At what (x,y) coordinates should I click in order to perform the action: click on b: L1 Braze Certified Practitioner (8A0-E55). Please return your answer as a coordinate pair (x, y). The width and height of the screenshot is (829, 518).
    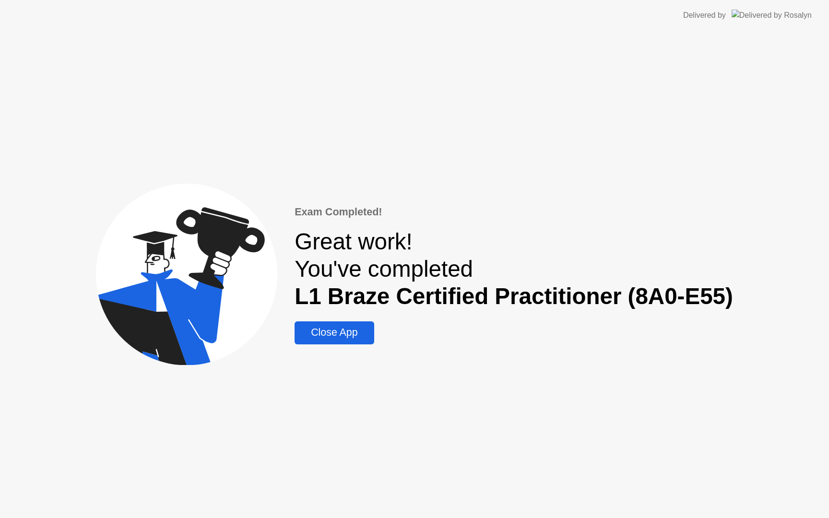
    Looking at the image, I should click on (514, 296).